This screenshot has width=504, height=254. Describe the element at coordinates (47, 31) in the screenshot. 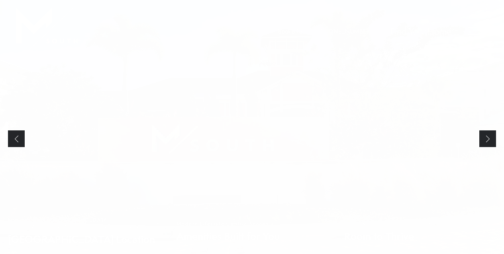

I see `img: MSouth` at that location.